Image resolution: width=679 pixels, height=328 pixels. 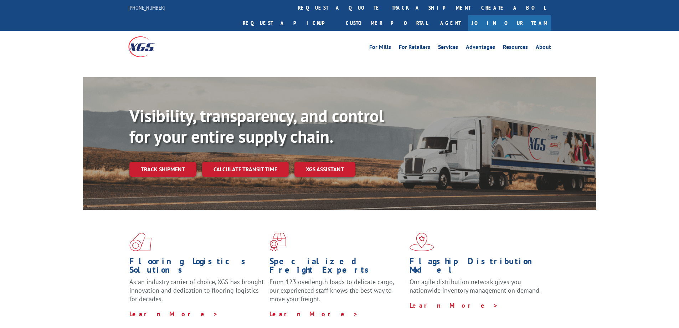 I want to click on a: Services, so click(x=448, y=48).